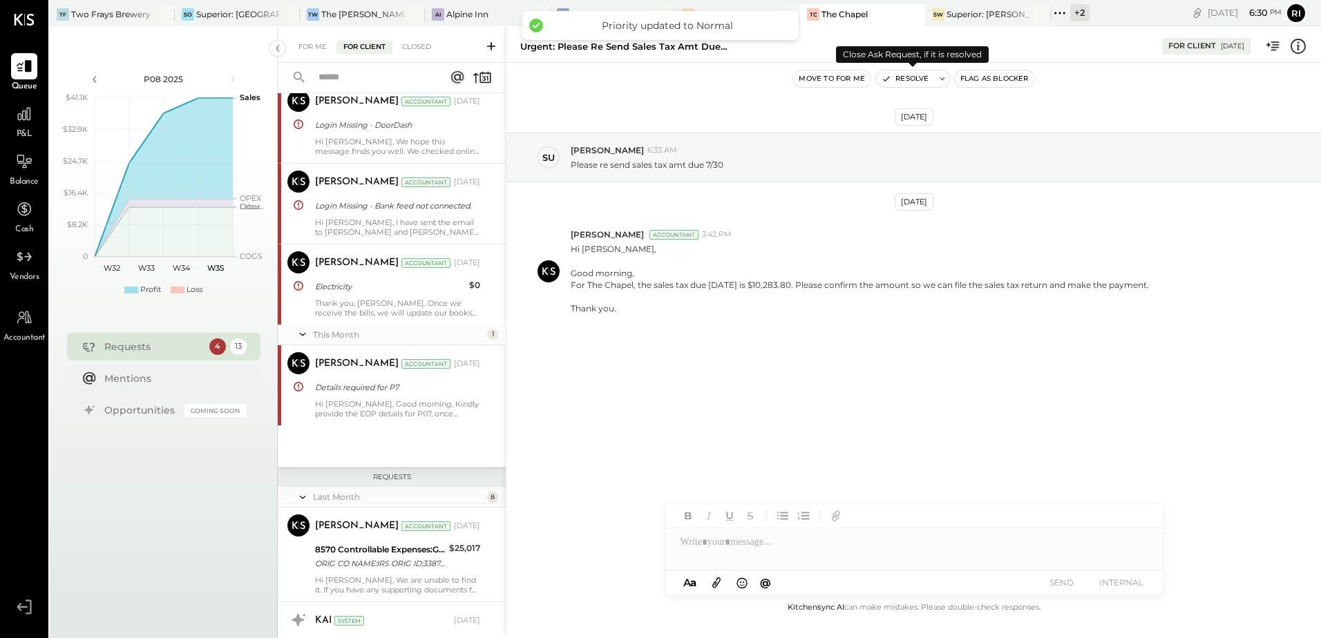 The image size is (1321, 638). I want to click on text: W32, so click(112, 268).